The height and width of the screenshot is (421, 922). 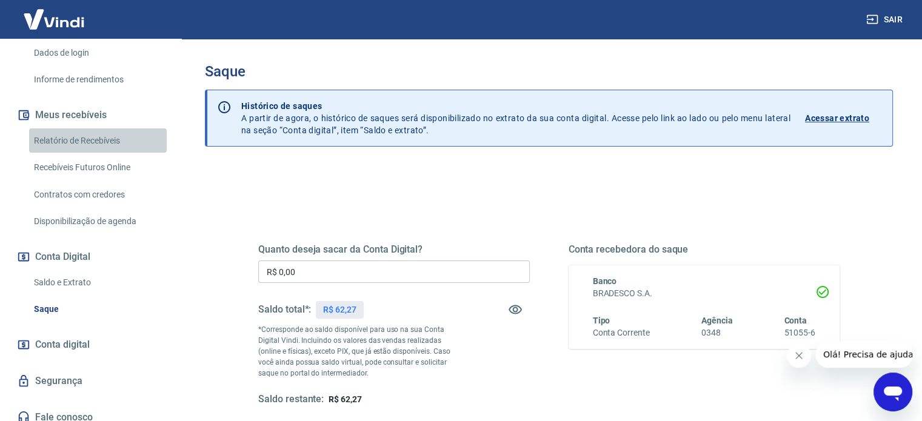 What do you see at coordinates (516, 106) in the screenshot?
I see `p: Histórico de saques` at bounding box center [516, 106].